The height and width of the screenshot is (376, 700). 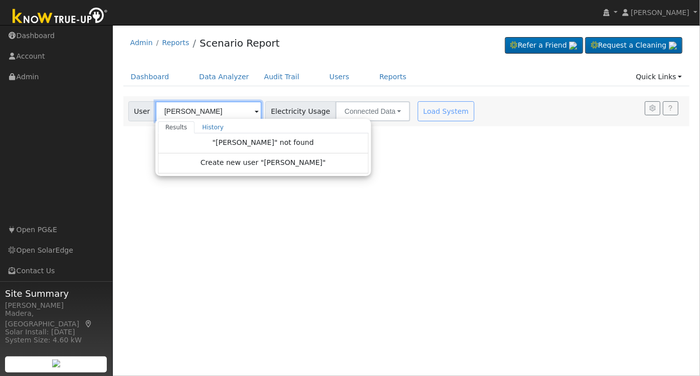 I want to click on a: Data Analyzer, so click(x=224, y=77).